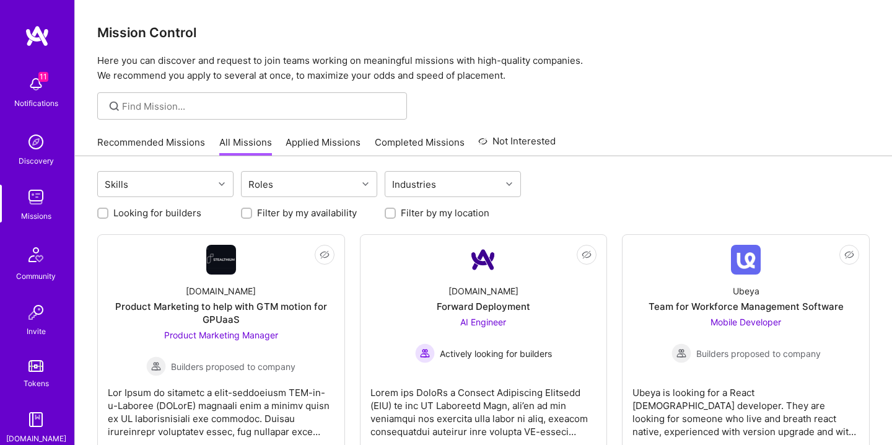  I want to click on img: tokens, so click(36, 366).